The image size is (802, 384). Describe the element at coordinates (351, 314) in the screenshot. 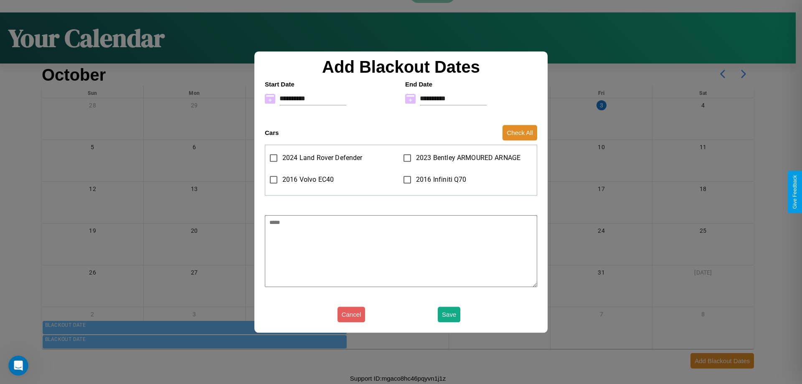

I see `button: Cancel` at that location.